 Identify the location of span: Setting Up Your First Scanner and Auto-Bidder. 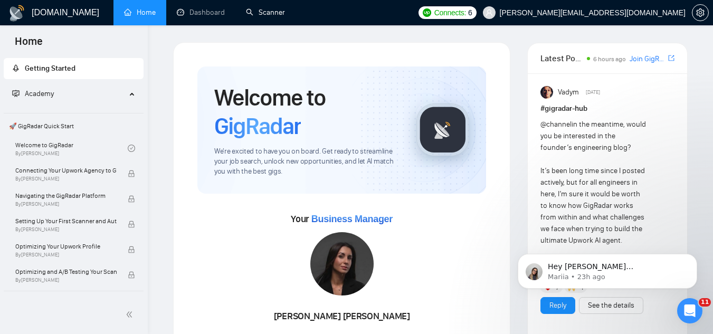
(66, 221).